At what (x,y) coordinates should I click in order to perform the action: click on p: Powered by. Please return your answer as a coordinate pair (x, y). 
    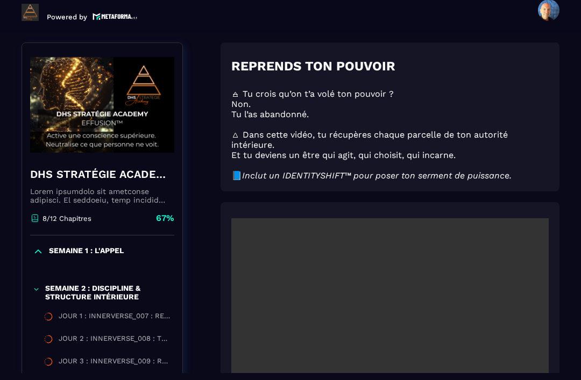
    Looking at the image, I should click on (67, 17).